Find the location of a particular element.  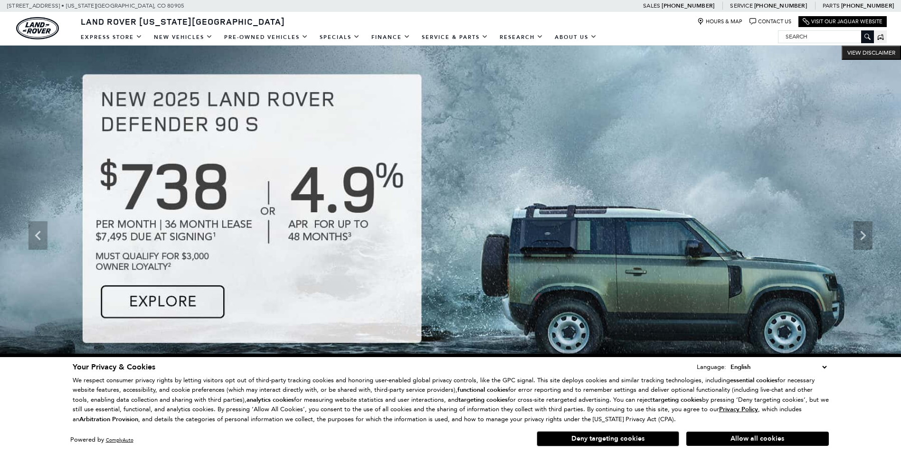

span: Parts is located at coordinates (831, 6).